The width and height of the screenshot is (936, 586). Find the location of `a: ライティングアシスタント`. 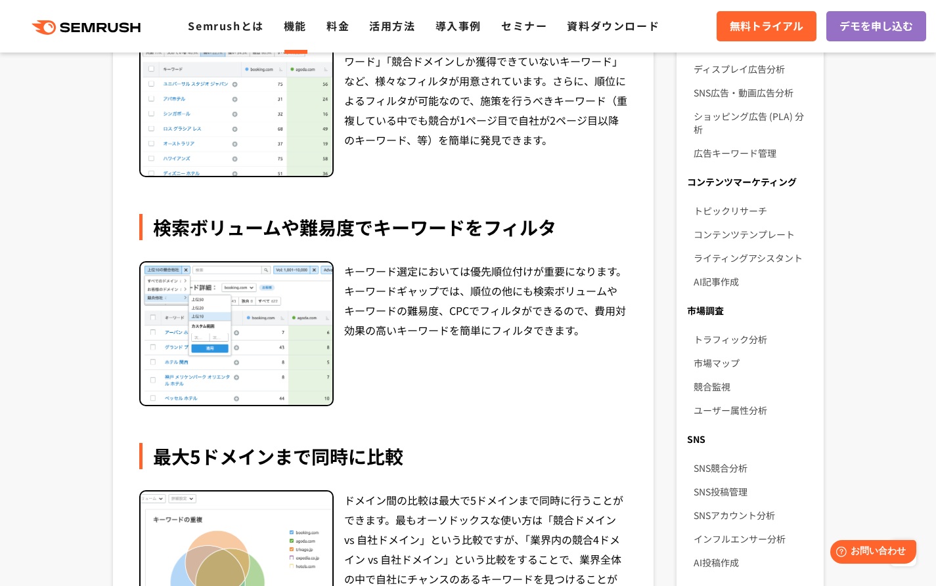

a: ライティングアシスタント is located at coordinates (753, 258).